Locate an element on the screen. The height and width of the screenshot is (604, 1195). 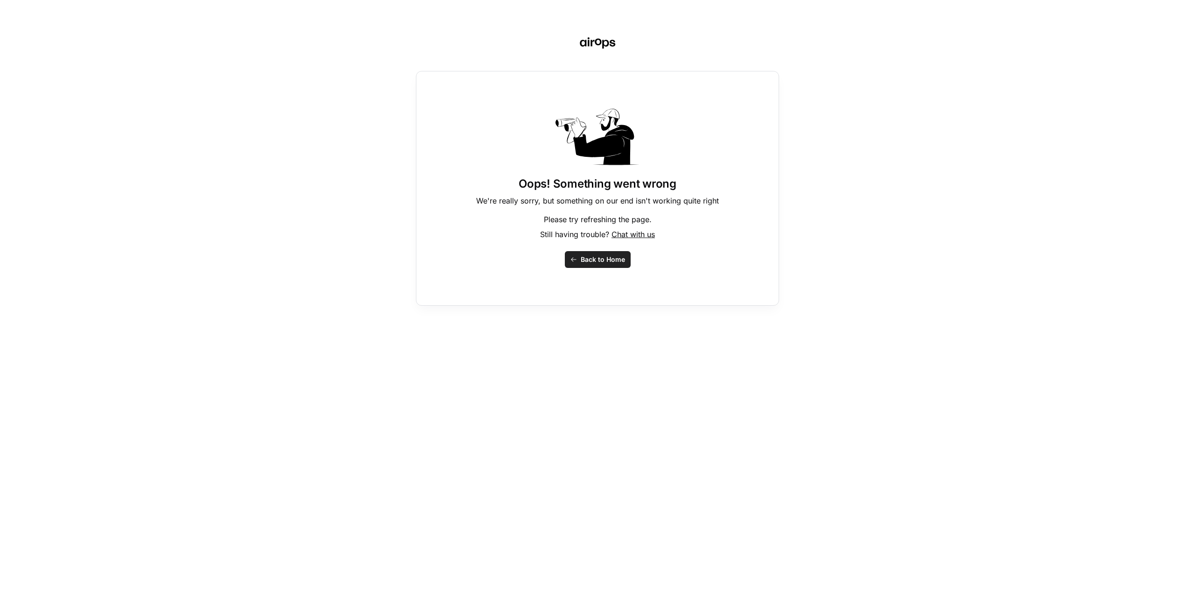
span: Back to Home is located at coordinates (603, 259).